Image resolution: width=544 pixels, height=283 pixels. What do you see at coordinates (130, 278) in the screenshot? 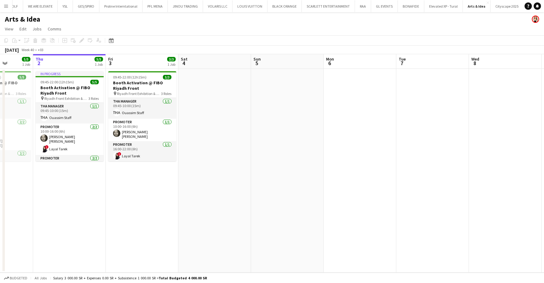
I see `div: Salary 3 000.00 SR + Expenses 0.00 SR + Subsistence 1 000.00 SR =` at bounding box center [130, 278].